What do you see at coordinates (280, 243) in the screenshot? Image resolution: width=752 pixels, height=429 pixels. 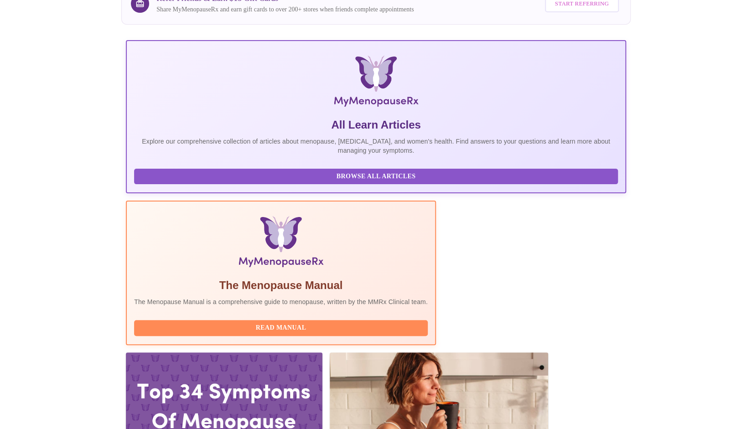 I see `img: Menopause Manual` at bounding box center [280, 243].